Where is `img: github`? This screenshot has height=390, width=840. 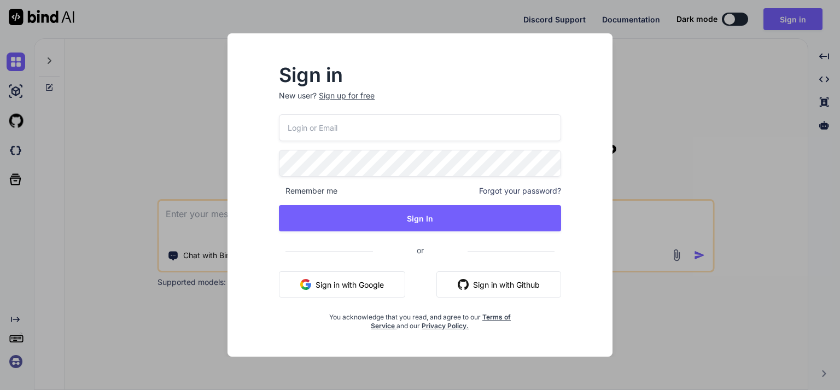
img: github is located at coordinates (463, 284).